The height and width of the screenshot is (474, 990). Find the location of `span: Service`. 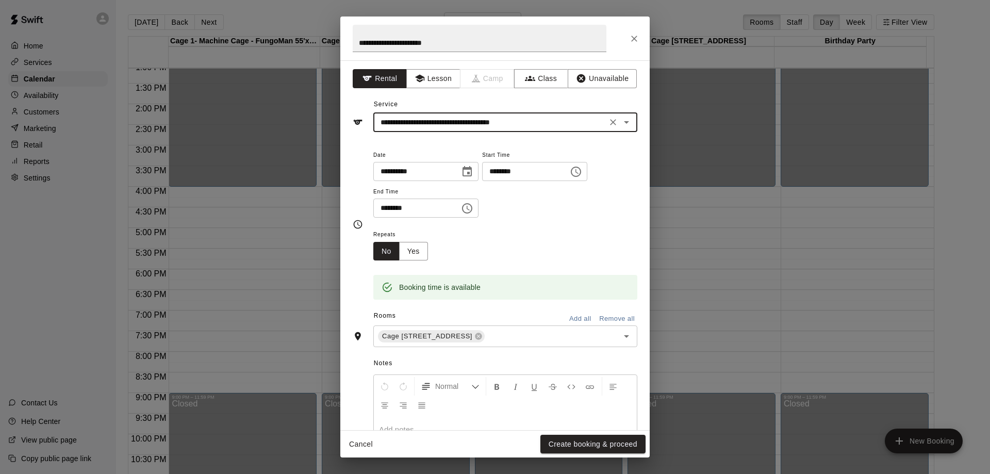

span: Service is located at coordinates (386, 104).